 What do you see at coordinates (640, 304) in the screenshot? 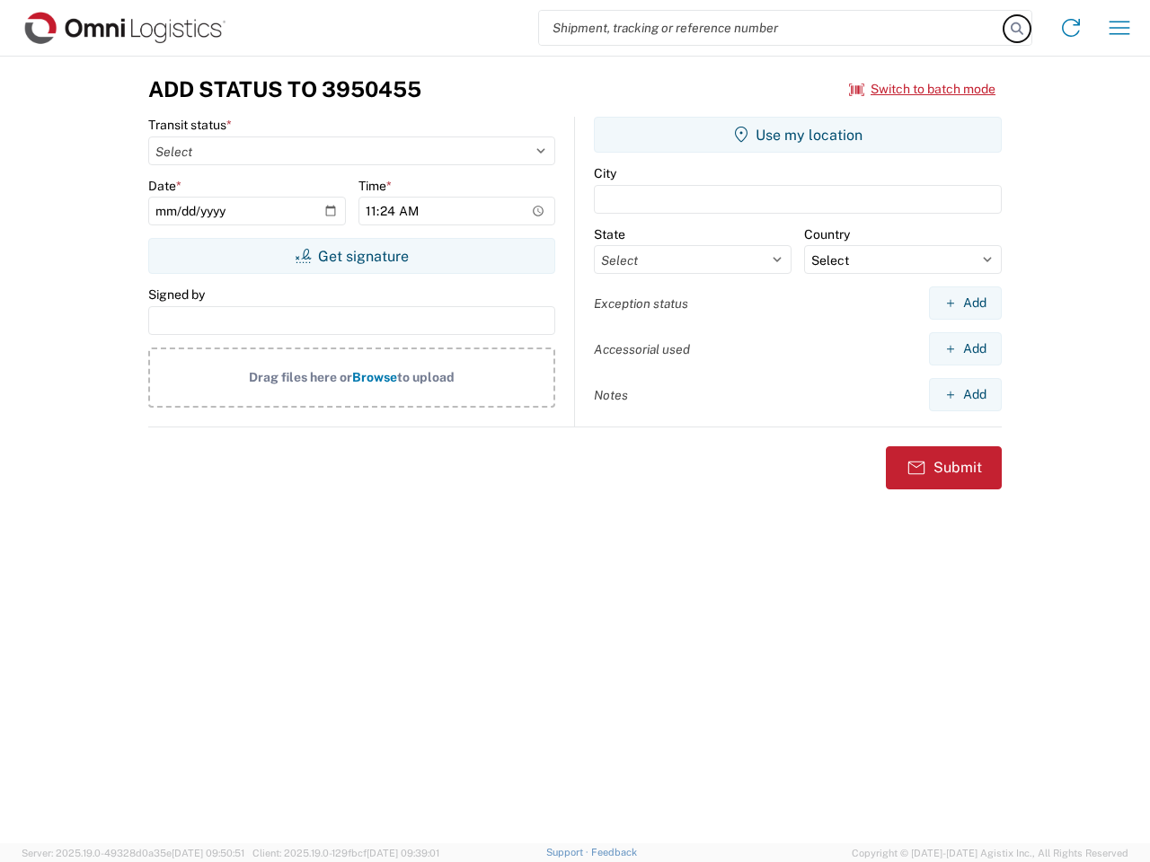
I see `label: Exception status` at bounding box center [640, 304].